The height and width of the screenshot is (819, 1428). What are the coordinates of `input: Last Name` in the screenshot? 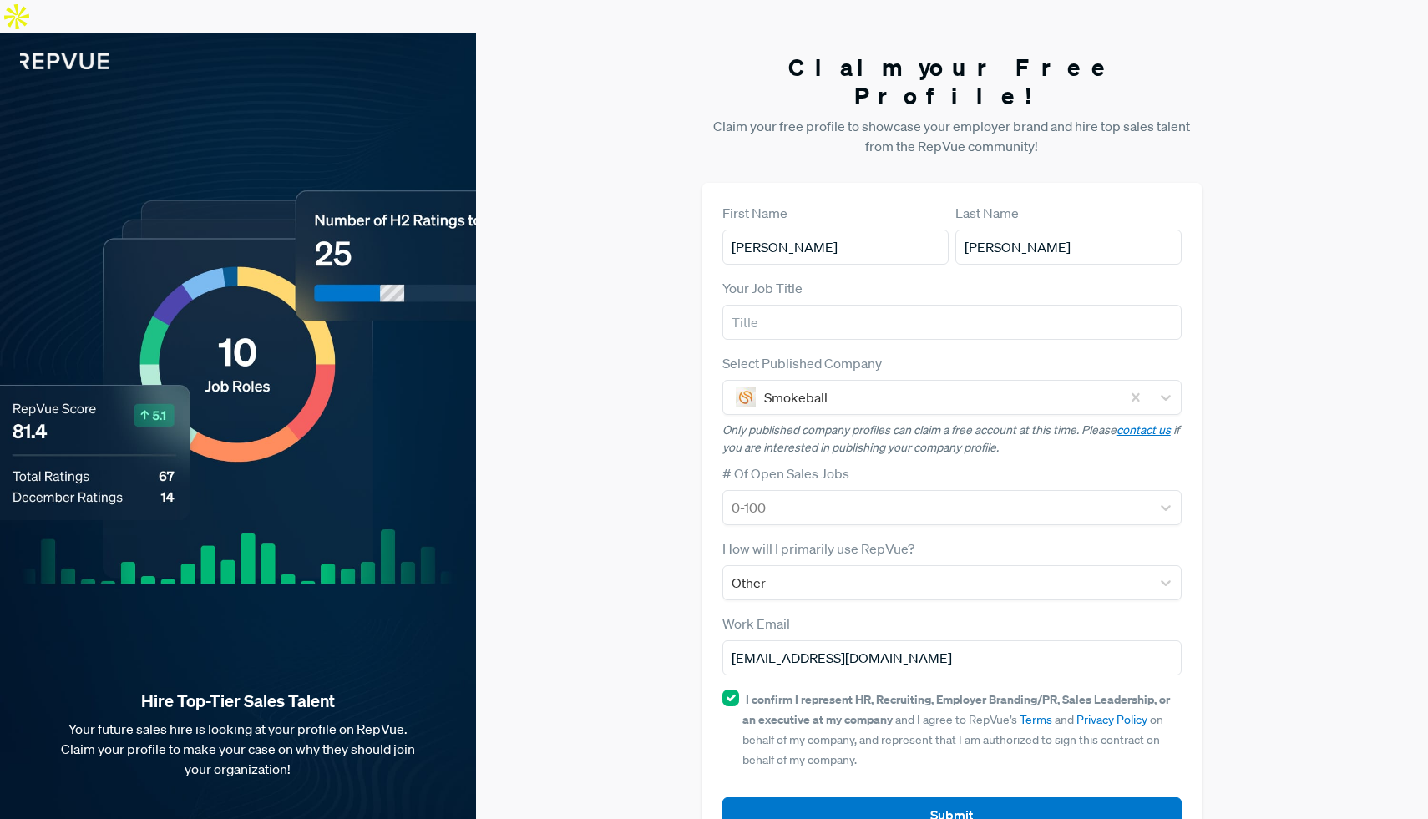 It's located at (1068, 247).